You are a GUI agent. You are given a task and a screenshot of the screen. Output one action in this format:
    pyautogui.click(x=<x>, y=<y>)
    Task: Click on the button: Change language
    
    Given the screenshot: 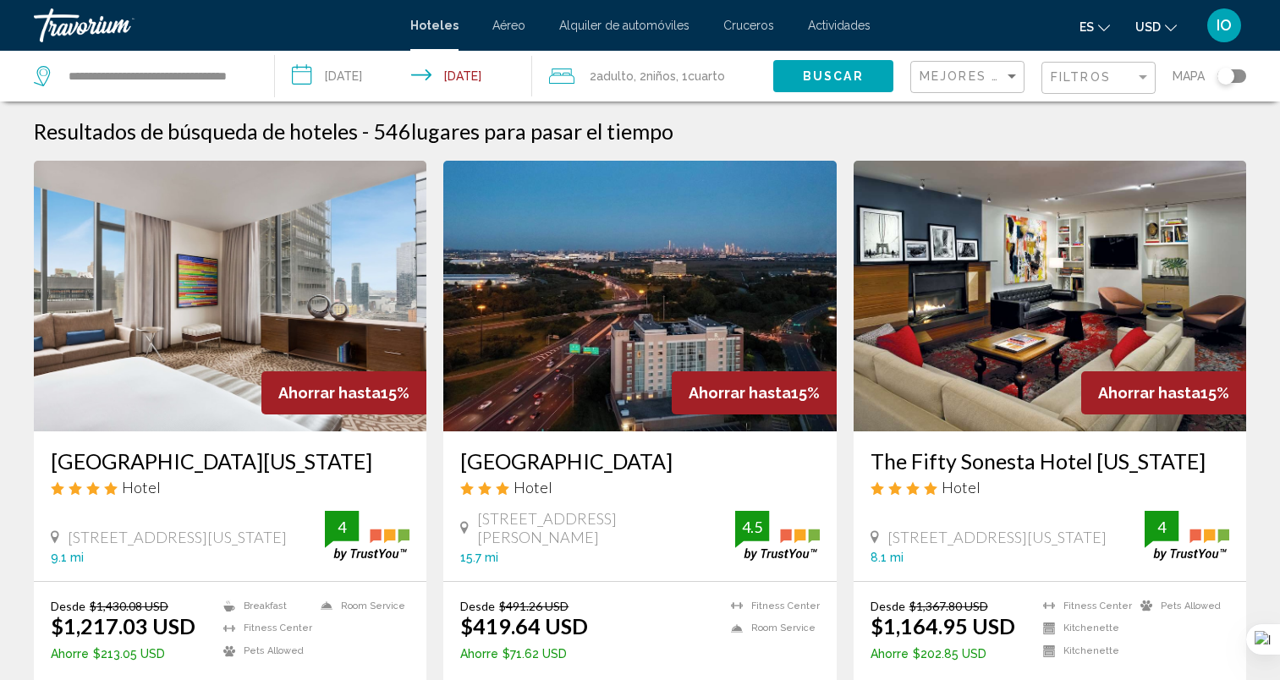 What is the action you would take?
    pyautogui.click(x=1095, y=26)
    